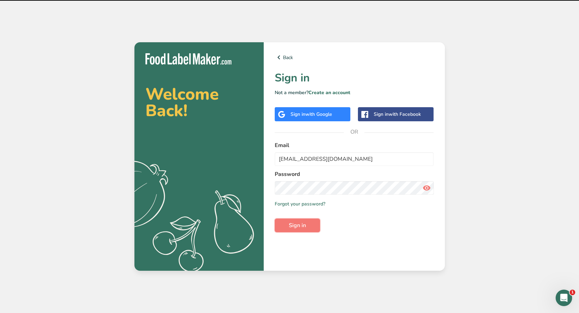 Image resolution: width=579 pixels, height=313 pixels. What do you see at coordinates (354, 57) in the screenshot?
I see `a: Back` at bounding box center [354, 57].